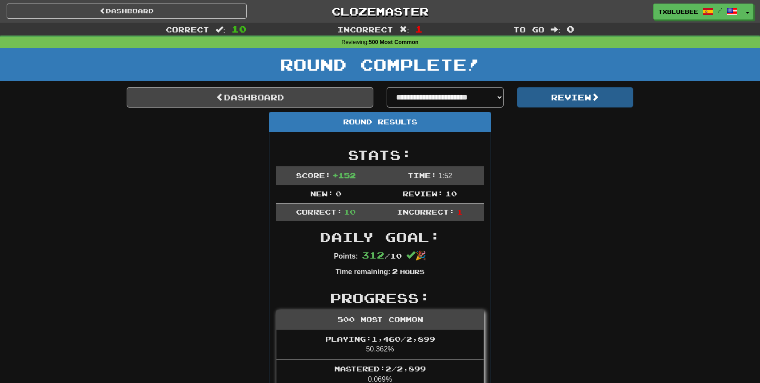 This screenshot has height=383, width=760. Describe the element at coordinates (380, 320) in the screenshot. I see `div: 500 Most Common` at that location.